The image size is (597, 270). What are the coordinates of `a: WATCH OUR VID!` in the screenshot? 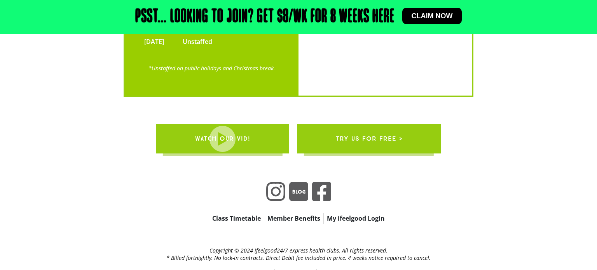 It's located at (223, 139).